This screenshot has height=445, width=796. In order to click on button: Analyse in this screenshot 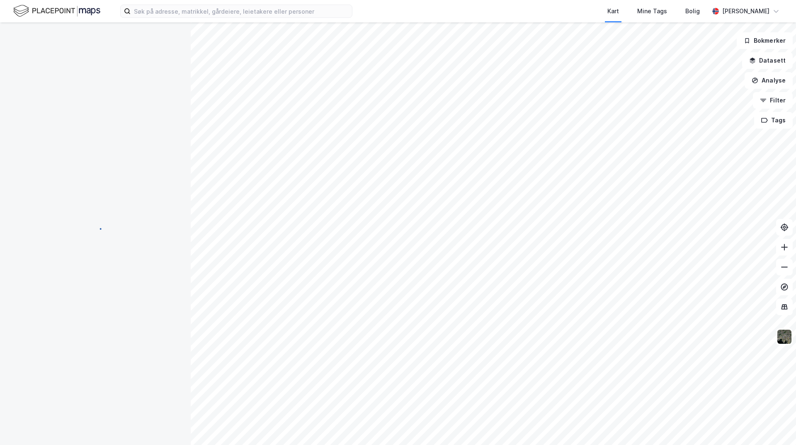, I will do `click(768, 80)`.